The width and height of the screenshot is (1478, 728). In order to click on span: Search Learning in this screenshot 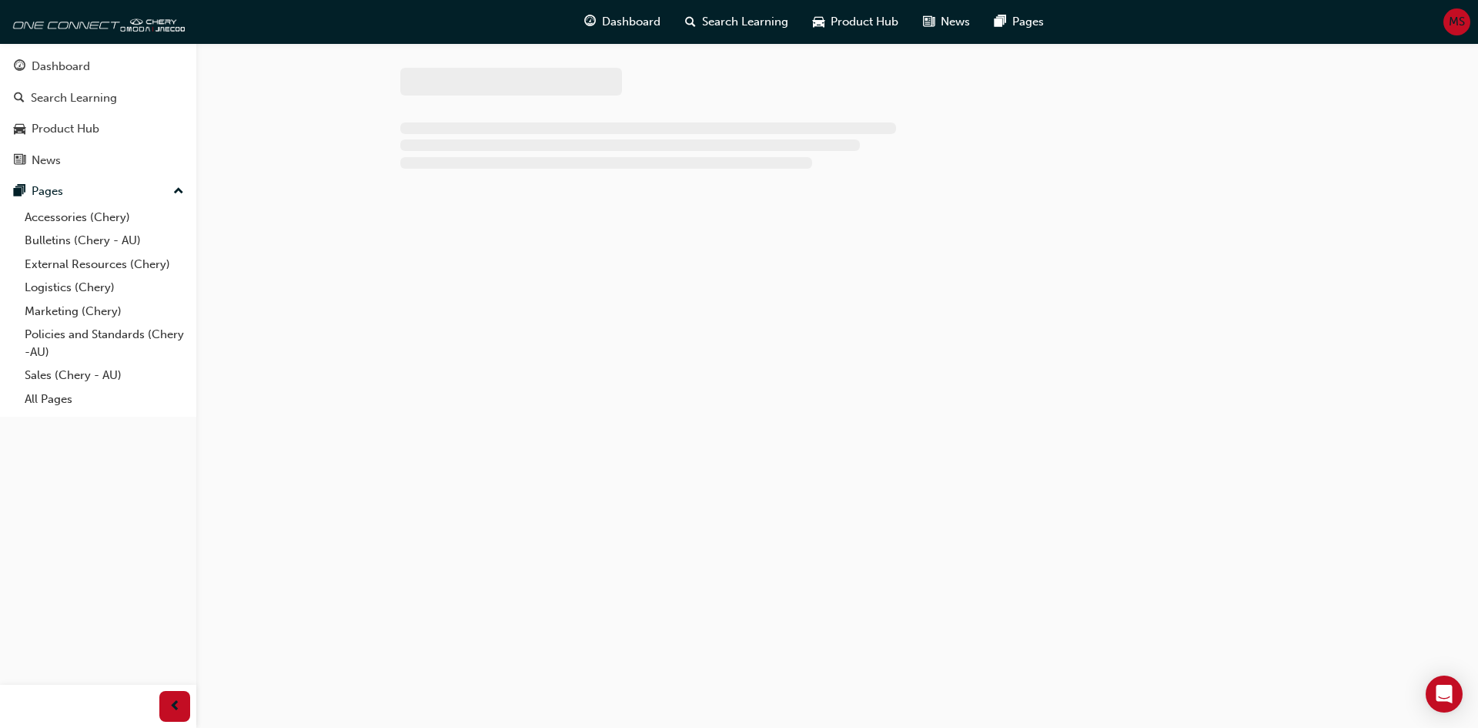, I will do `click(745, 22)`.